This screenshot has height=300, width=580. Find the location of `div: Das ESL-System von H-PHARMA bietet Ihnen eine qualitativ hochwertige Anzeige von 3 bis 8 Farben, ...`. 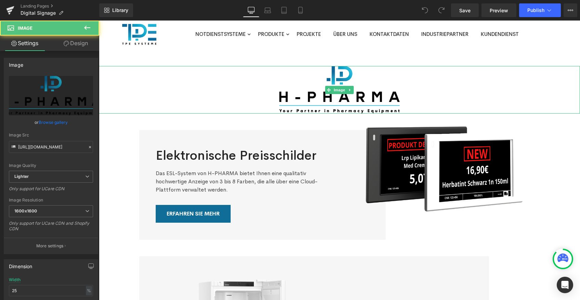

div: Das ESL-System von H-PHARMA bietet Ihnen eine qualitativ hochwertige Anzeige von 3 bis 8 Farben, ... is located at coordinates (140, 158).